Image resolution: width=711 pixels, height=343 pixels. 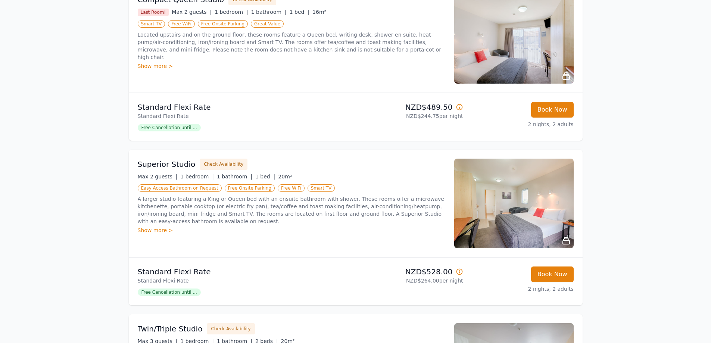 I want to click on span: Last Room!, so click(x=153, y=12).